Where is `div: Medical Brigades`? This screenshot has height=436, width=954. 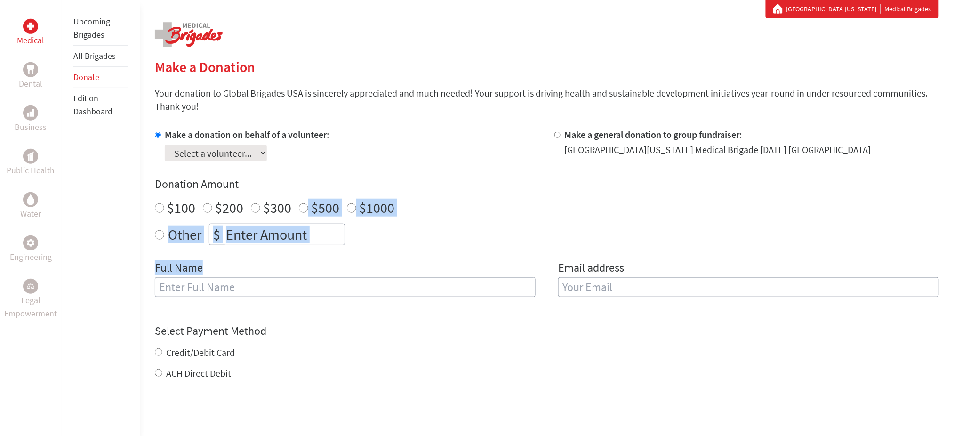 div: Medical Brigades is located at coordinates (852, 9).